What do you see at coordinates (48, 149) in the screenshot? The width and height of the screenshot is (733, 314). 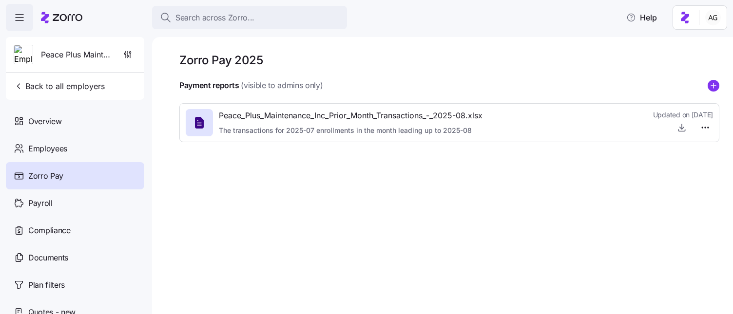 I see `span: Employees` at bounding box center [48, 149].